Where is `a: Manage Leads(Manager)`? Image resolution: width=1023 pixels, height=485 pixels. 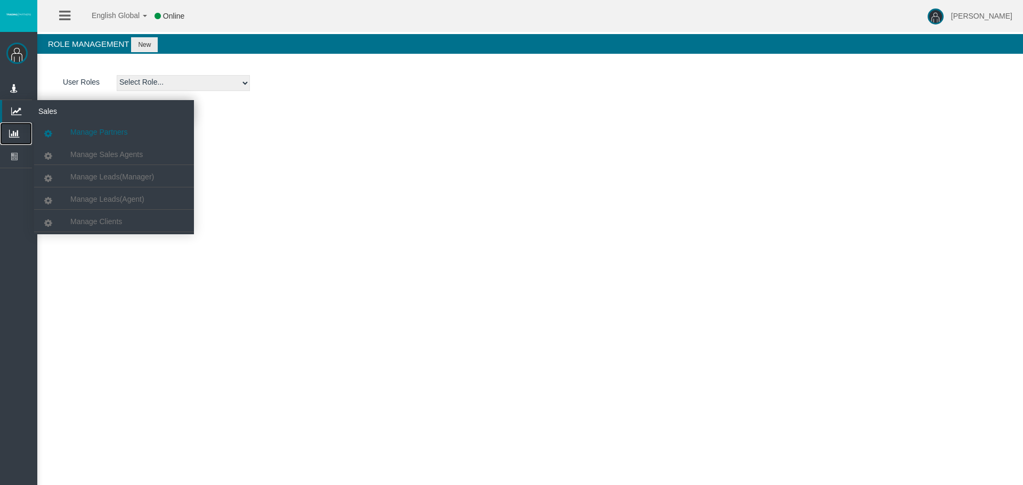
a: Manage Leads(Manager) is located at coordinates (114, 177).